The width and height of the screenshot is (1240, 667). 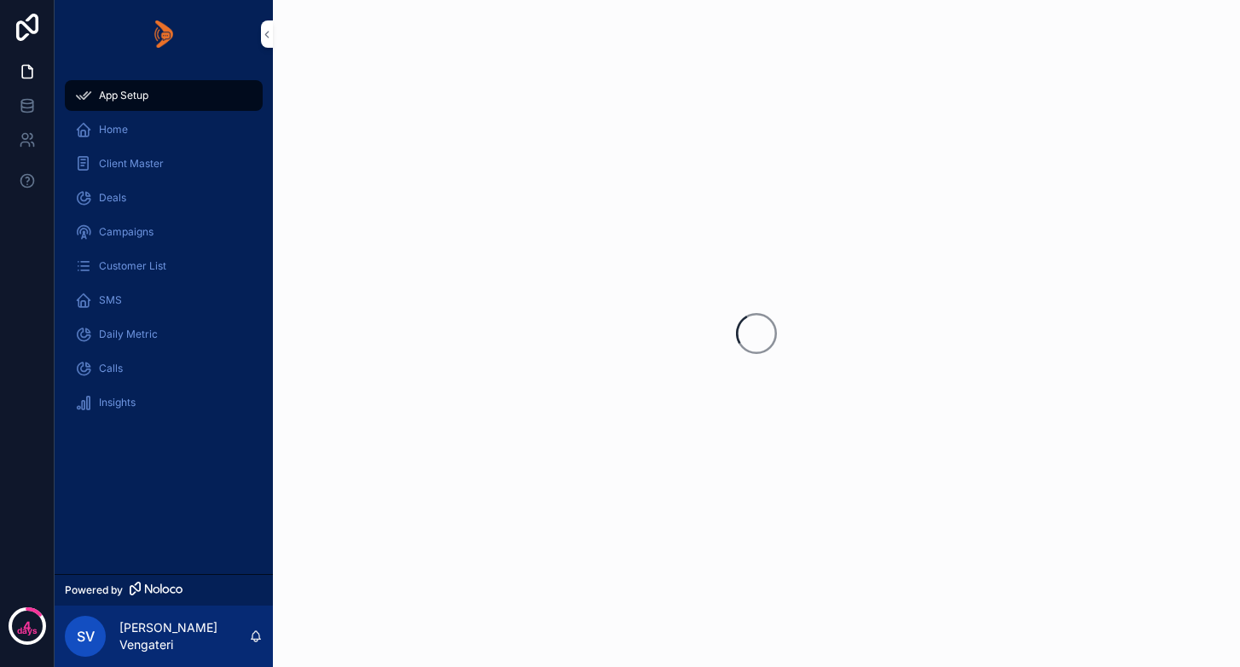 What do you see at coordinates (110, 300) in the screenshot?
I see `span: SMS` at bounding box center [110, 300].